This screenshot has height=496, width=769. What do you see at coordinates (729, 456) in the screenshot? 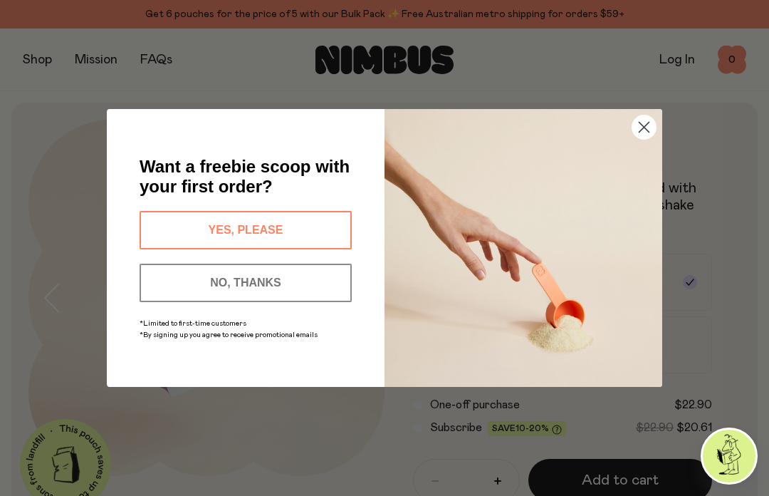
I see `img: agent` at bounding box center [729, 456].